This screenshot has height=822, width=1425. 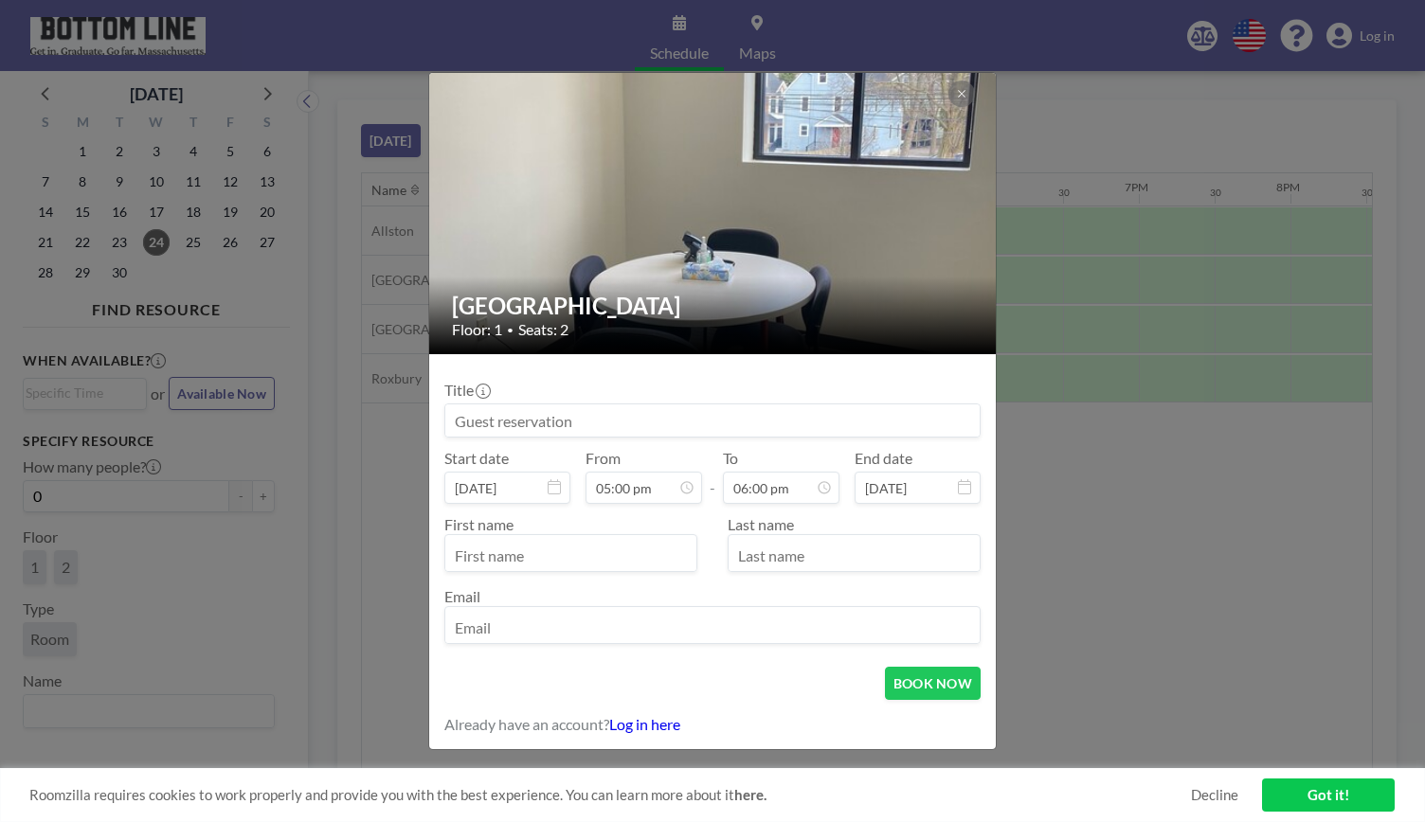 What do you see at coordinates (883, 459) in the screenshot?
I see `label: End date` at bounding box center [883, 459].